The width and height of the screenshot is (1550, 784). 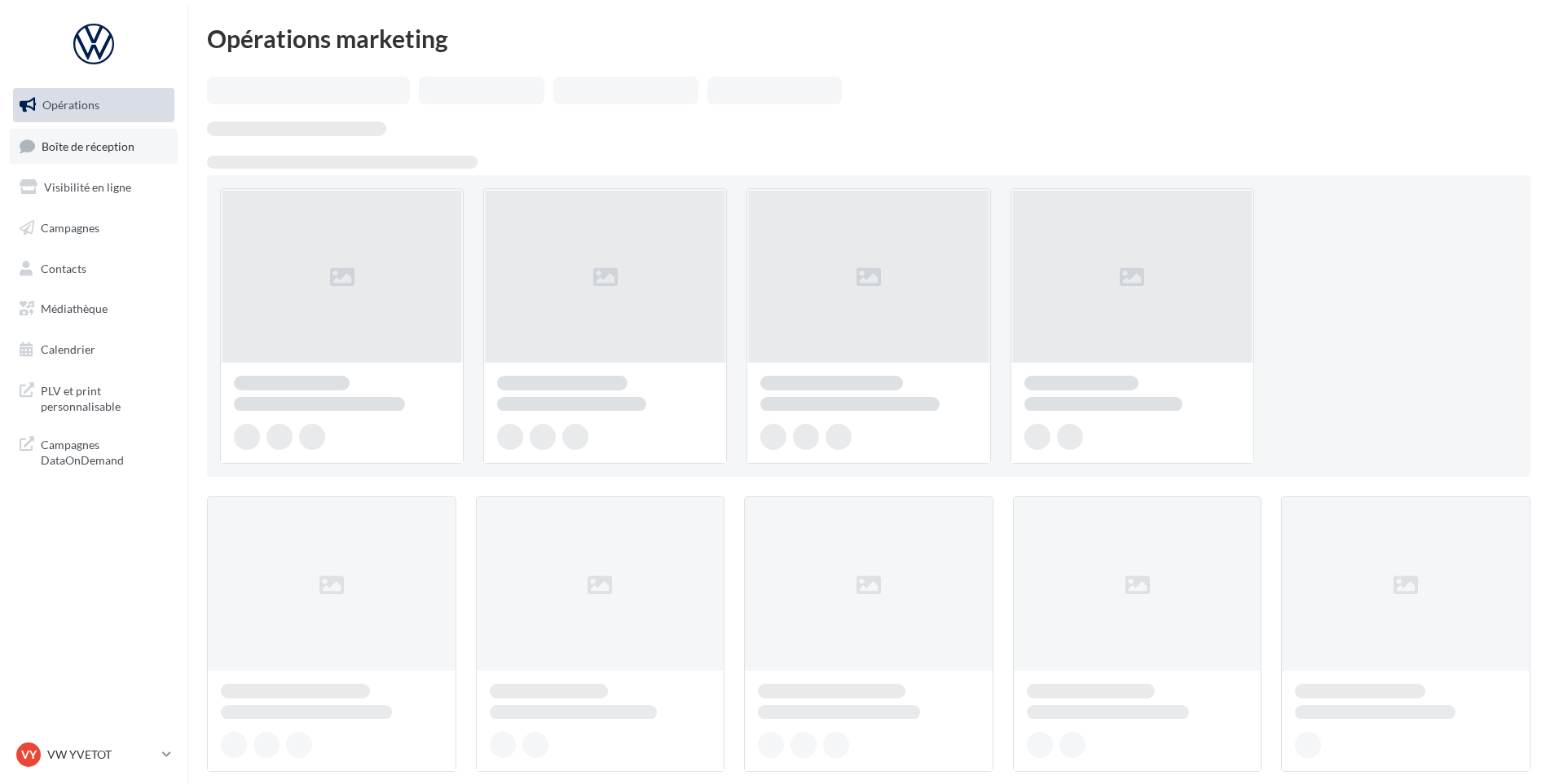 I want to click on a: Boîte de réception, so click(x=94, y=146).